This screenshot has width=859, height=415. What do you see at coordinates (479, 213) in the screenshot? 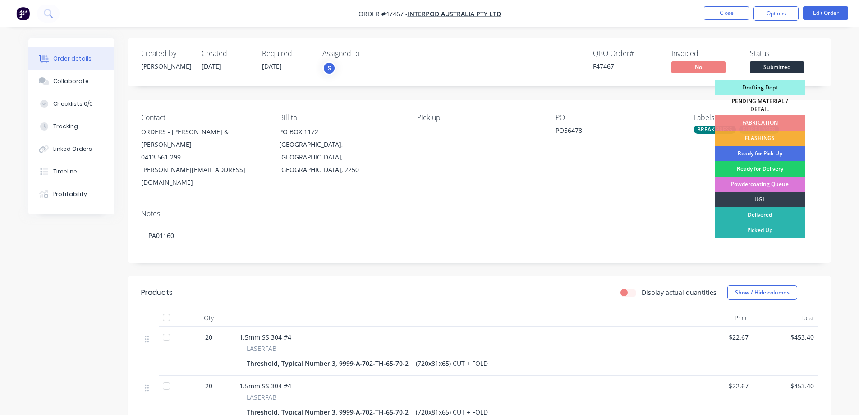
I see `div: Notes` at bounding box center [479, 213].